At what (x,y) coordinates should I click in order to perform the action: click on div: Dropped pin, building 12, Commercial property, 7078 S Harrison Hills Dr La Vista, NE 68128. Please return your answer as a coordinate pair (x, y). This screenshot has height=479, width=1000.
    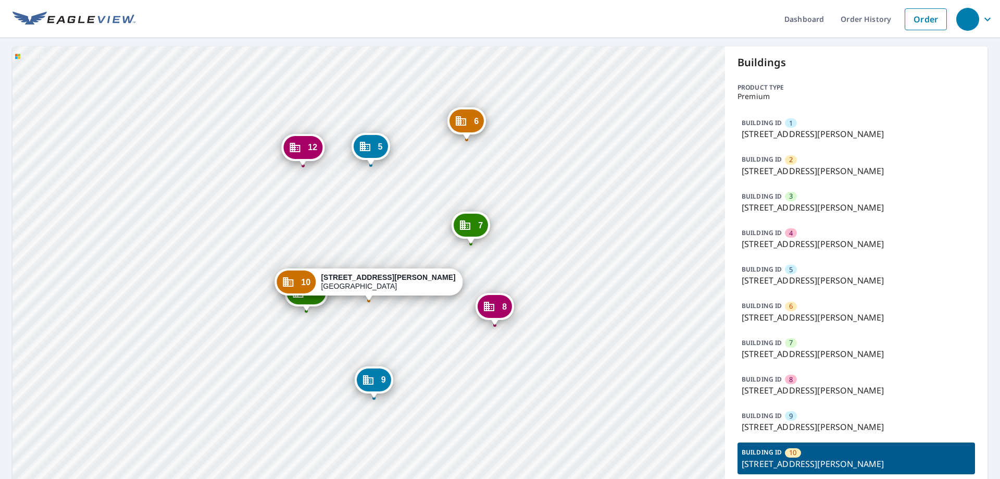
    Looking at the image, I should click on (303, 150).